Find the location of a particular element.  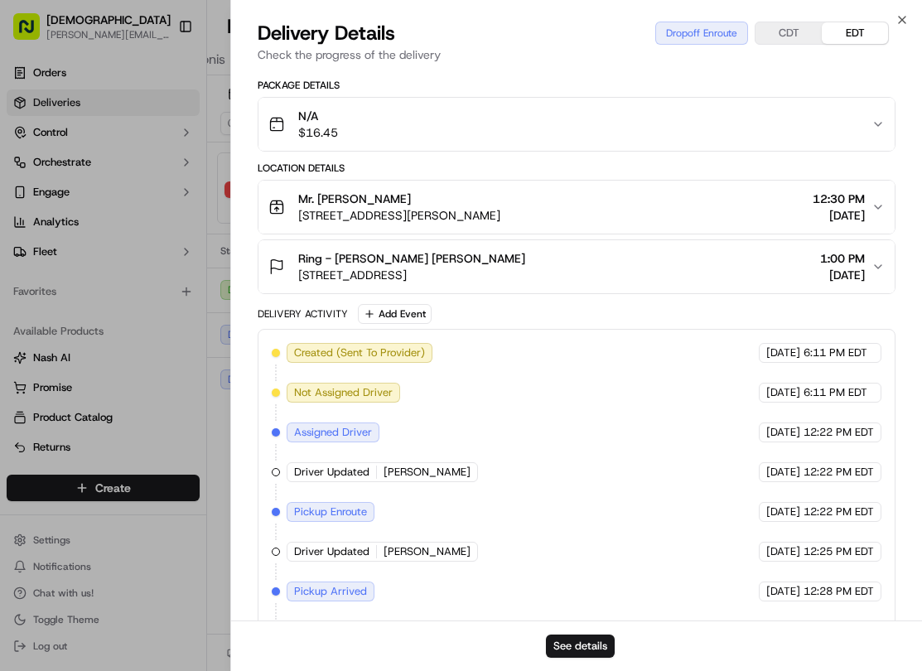

span: Assigned Driver is located at coordinates (333, 432).